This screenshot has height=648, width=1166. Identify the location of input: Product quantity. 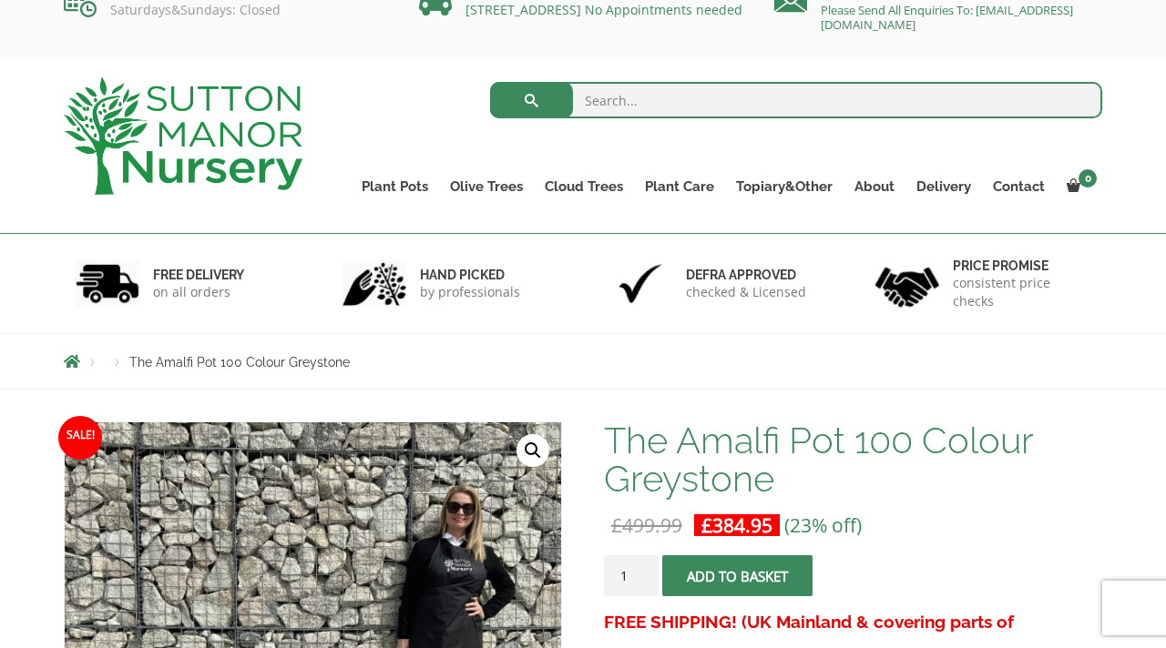
(631, 576).